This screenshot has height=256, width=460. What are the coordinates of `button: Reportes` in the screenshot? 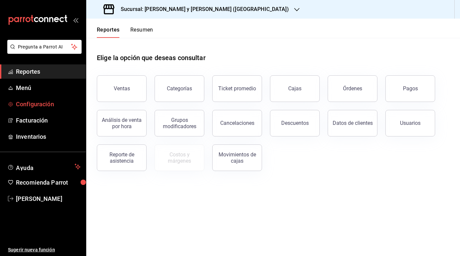 It's located at (108, 32).